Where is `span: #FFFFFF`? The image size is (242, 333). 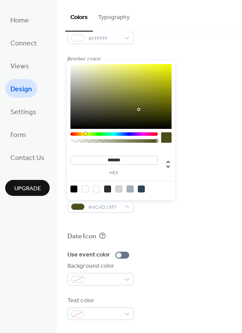
span: #FFFFFF is located at coordinates (104, 38).